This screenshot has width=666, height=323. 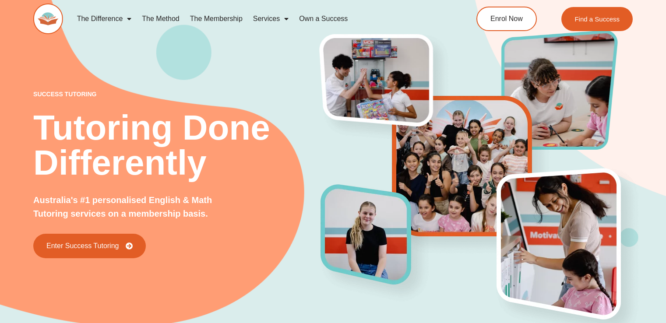 I want to click on a: Enter Success Tutoring, so click(x=89, y=246).